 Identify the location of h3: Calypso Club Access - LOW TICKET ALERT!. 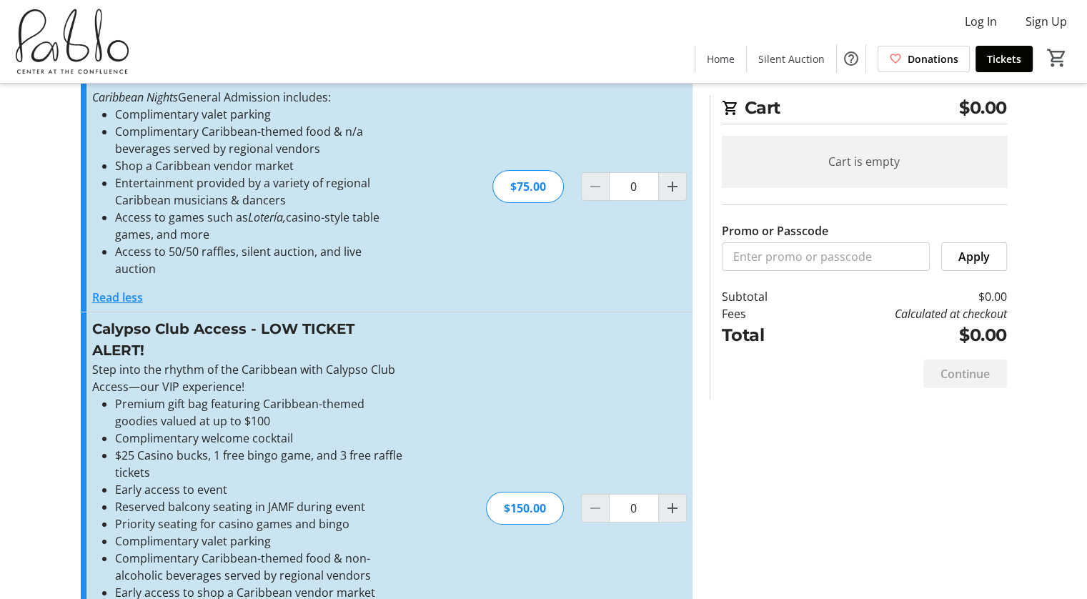
(248, 340).